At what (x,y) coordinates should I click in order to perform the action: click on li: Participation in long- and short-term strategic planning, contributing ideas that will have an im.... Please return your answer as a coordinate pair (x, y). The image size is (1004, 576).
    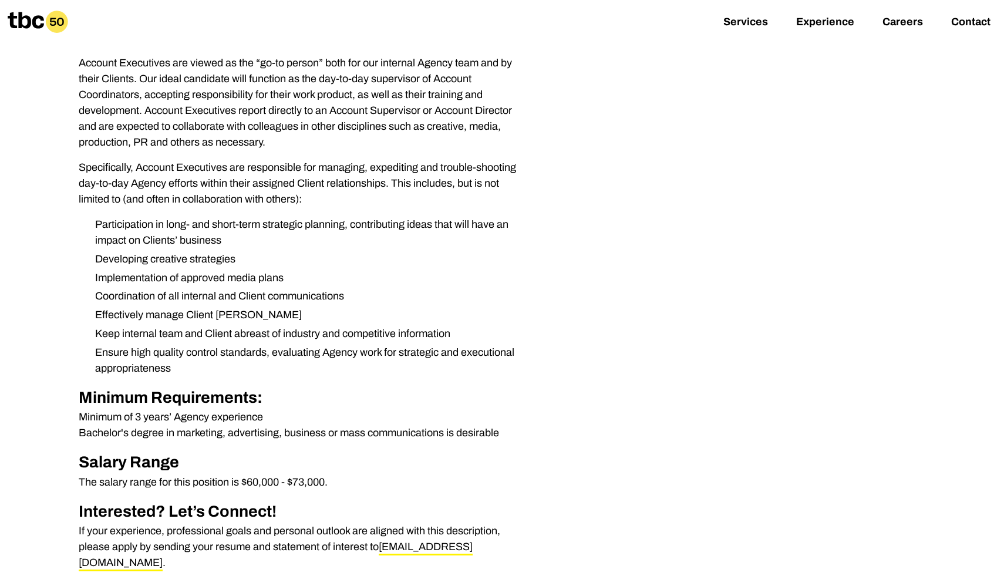
    Looking at the image, I should click on (307, 232).